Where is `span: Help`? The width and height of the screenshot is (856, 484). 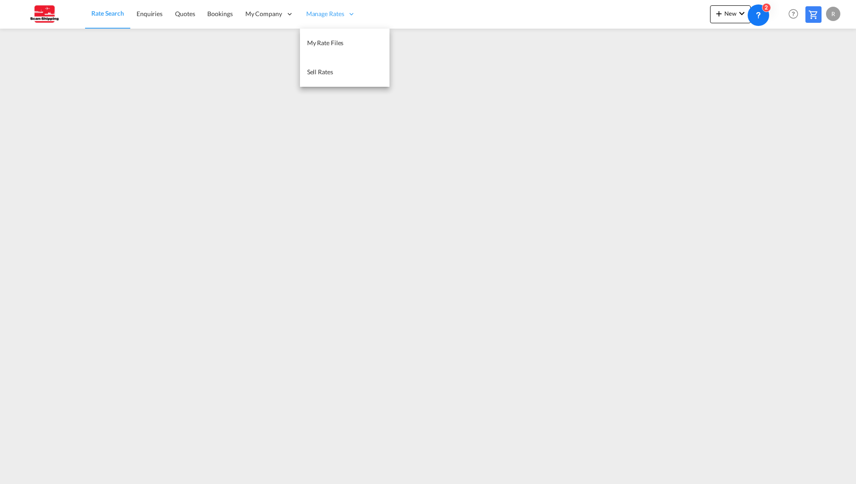
span: Help is located at coordinates (793, 14).